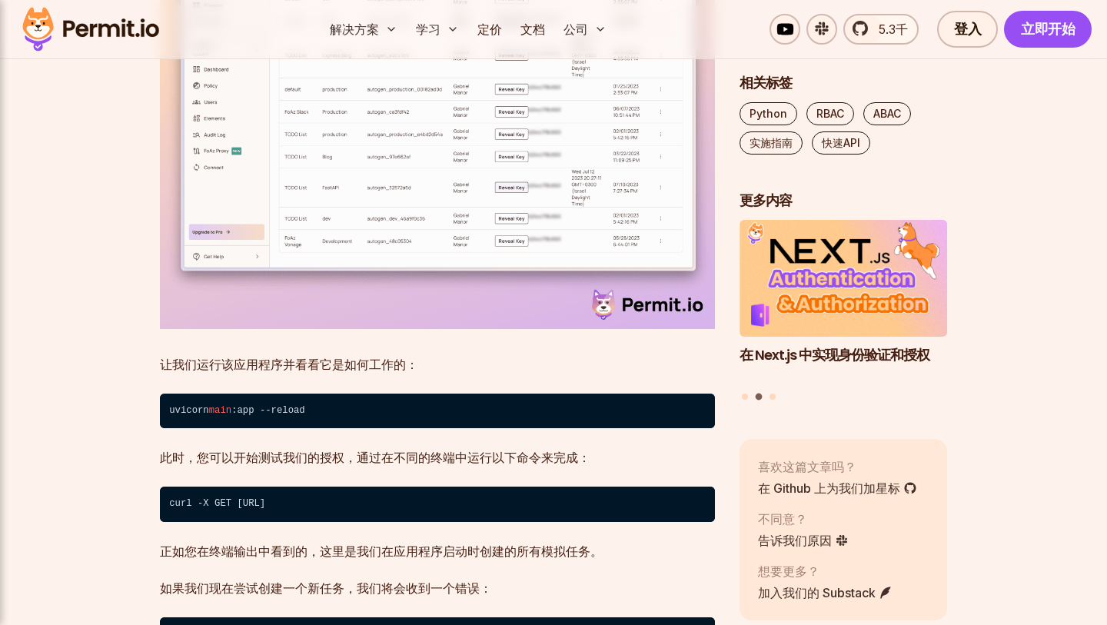 The image size is (1107, 625). I want to click on font: 正如您在终端输出中看到的，这里是我们在应用程序启动时创建的所有模拟任务。, so click(381, 551).